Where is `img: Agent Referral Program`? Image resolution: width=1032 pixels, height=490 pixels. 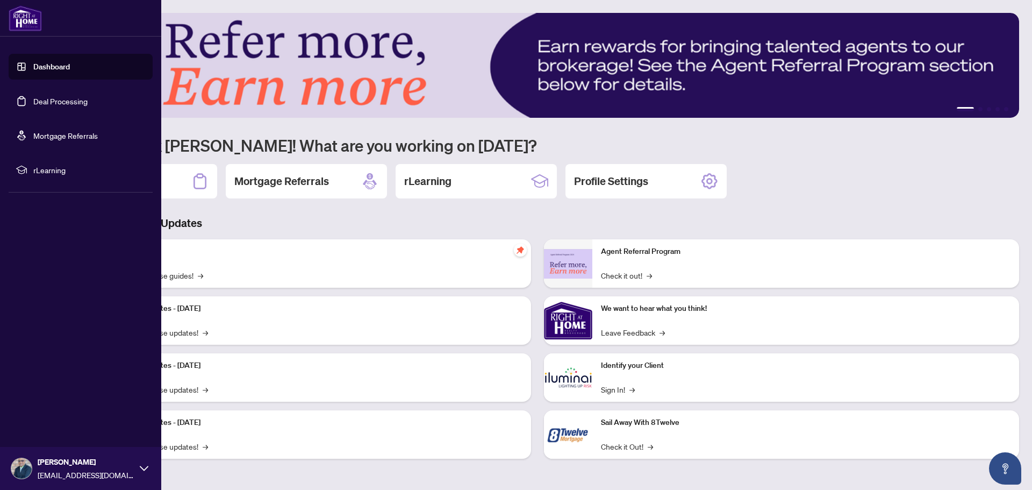 img: Agent Referral Program is located at coordinates (568, 263).